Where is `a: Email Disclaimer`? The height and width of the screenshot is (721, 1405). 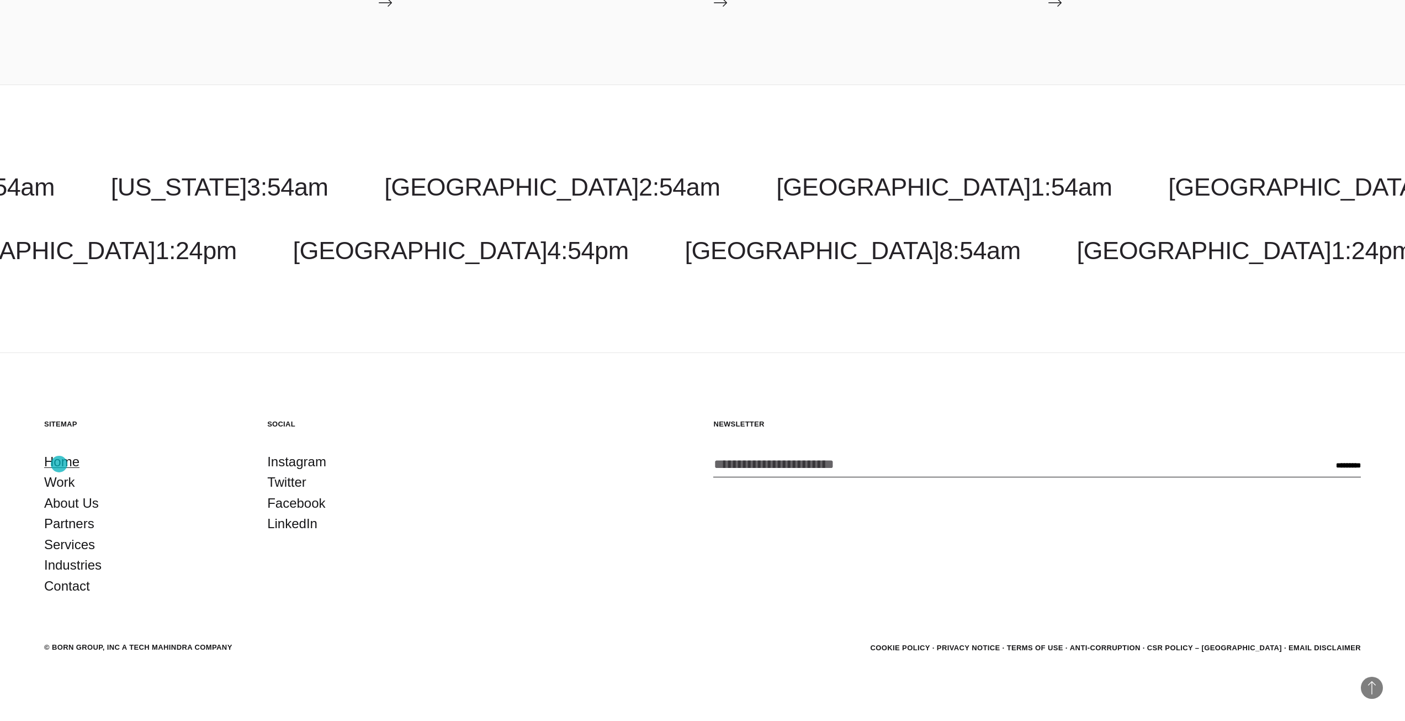
a: Email Disclaimer is located at coordinates (1325, 647).